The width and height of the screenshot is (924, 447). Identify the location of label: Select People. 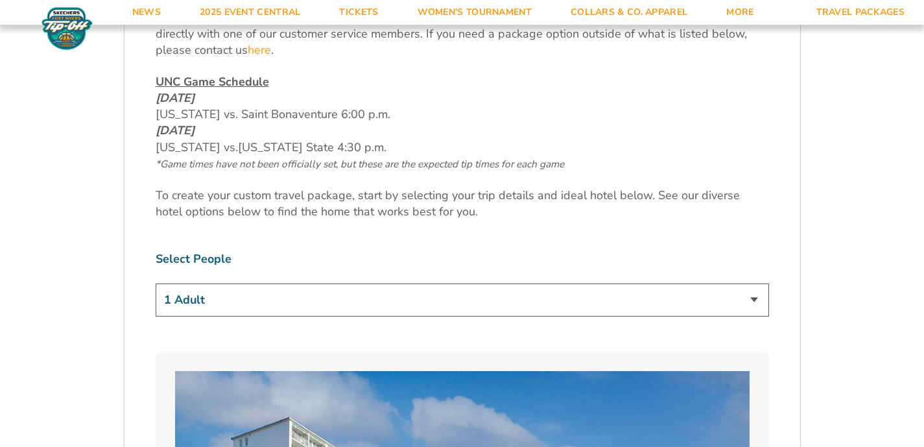
(462, 259).